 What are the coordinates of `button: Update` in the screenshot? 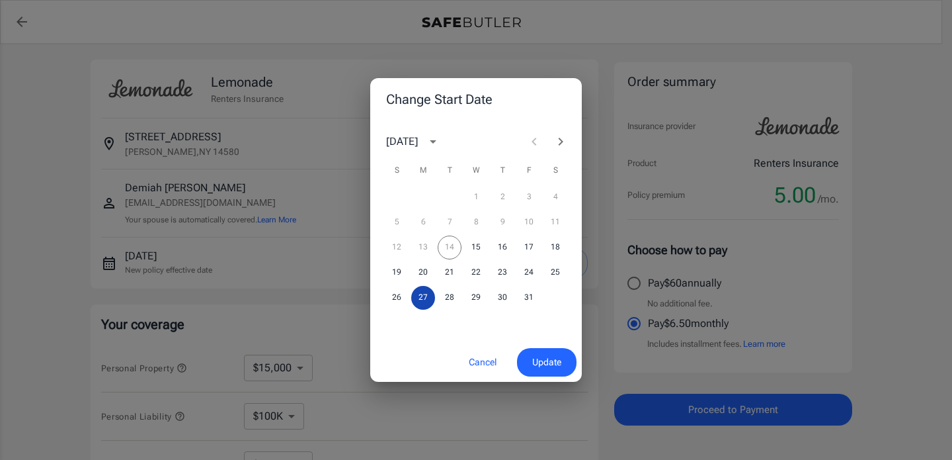 It's located at (547, 362).